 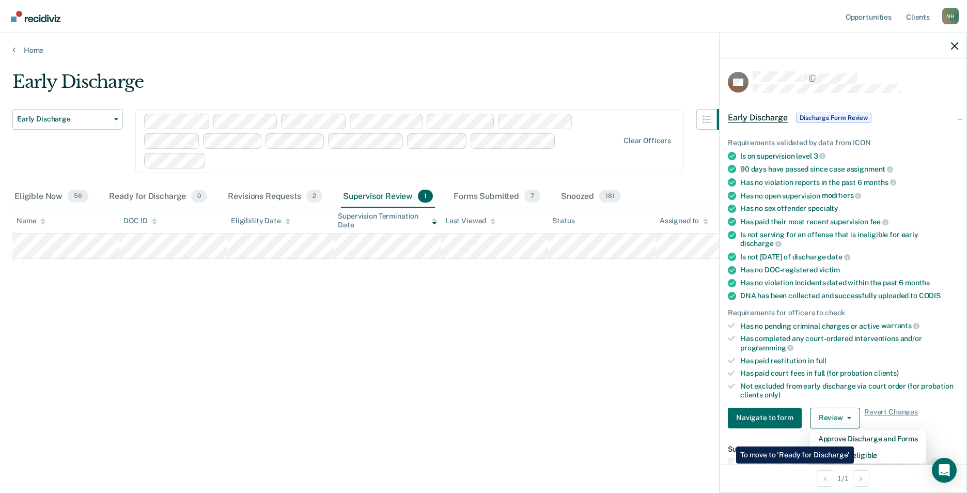 What do you see at coordinates (199, 196) in the screenshot?
I see `span: 0` at bounding box center [199, 196].